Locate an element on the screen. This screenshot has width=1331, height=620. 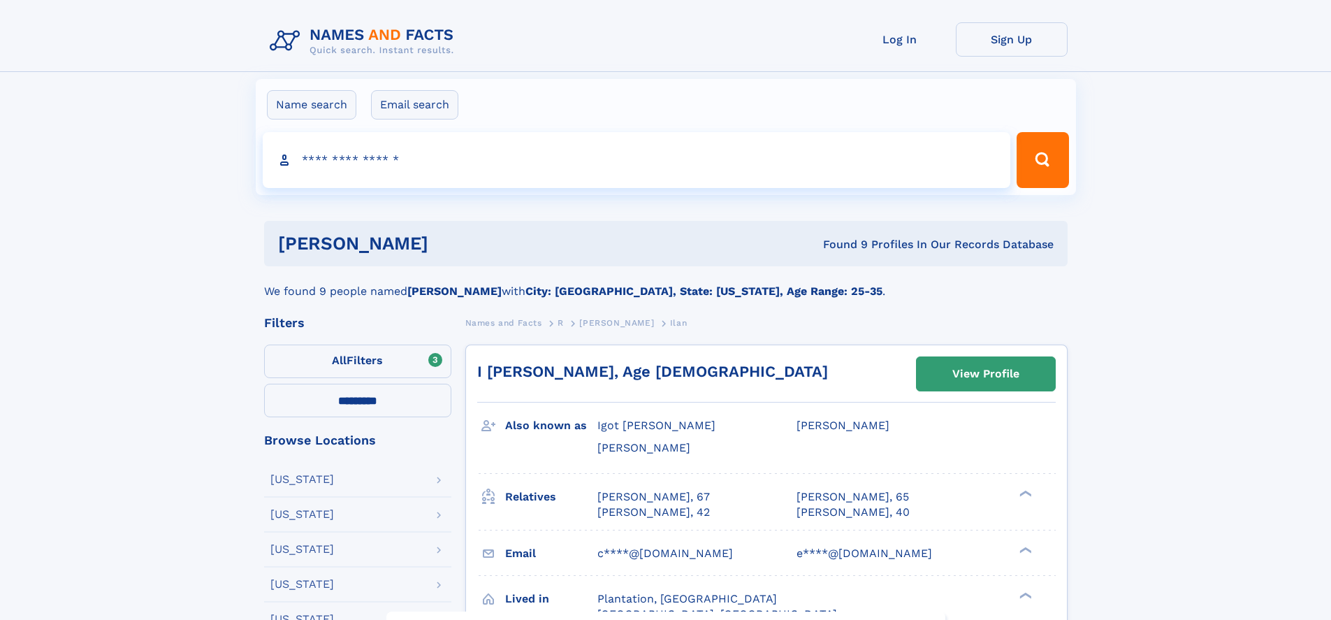
label: Email search is located at coordinates (414, 105).